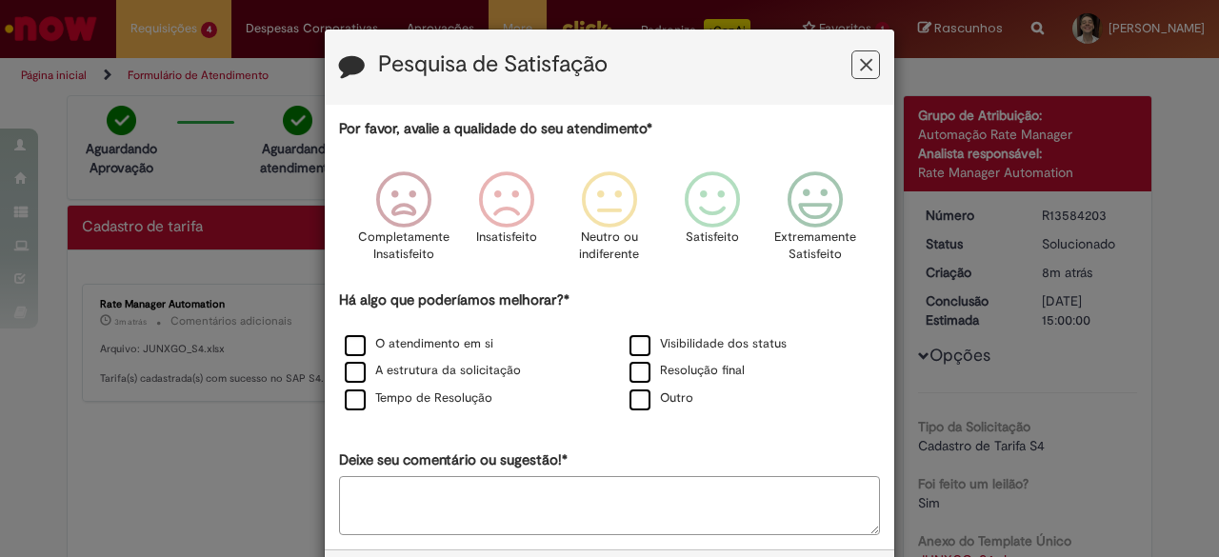 Image resolution: width=1219 pixels, height=557 pixels. I want to click on label: Visibilidade dos status, so click(708, 344).